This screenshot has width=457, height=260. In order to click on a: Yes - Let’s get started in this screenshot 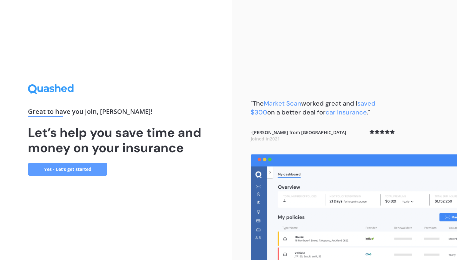, I will do `click(68, 169)`.